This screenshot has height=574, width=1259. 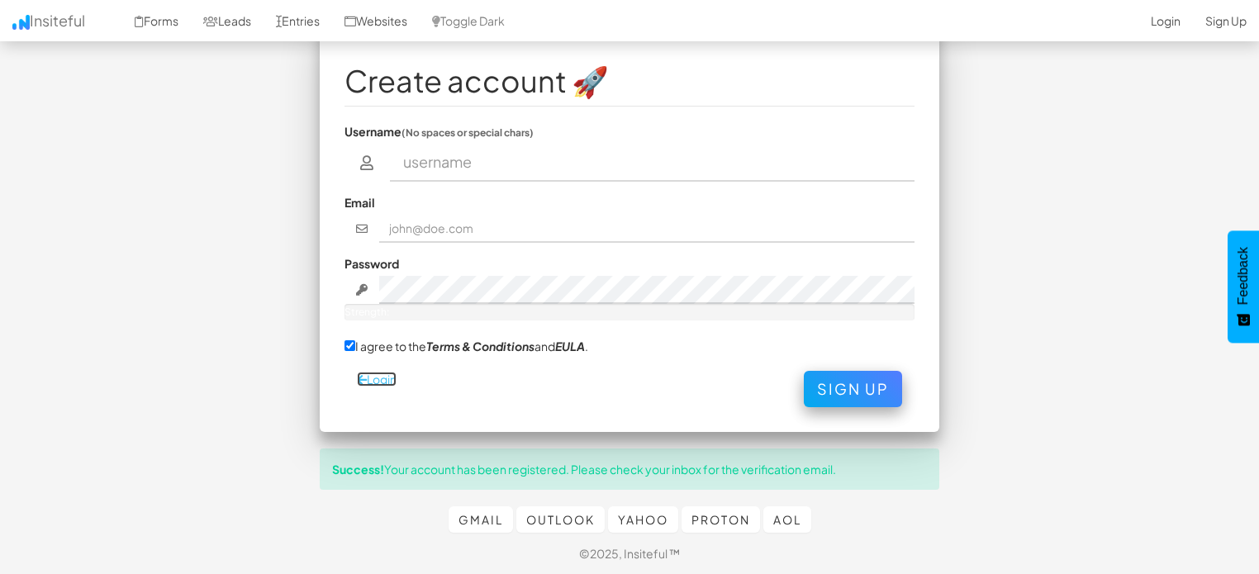 I want to click on a: Yahoo, so click(x=643, y=520).